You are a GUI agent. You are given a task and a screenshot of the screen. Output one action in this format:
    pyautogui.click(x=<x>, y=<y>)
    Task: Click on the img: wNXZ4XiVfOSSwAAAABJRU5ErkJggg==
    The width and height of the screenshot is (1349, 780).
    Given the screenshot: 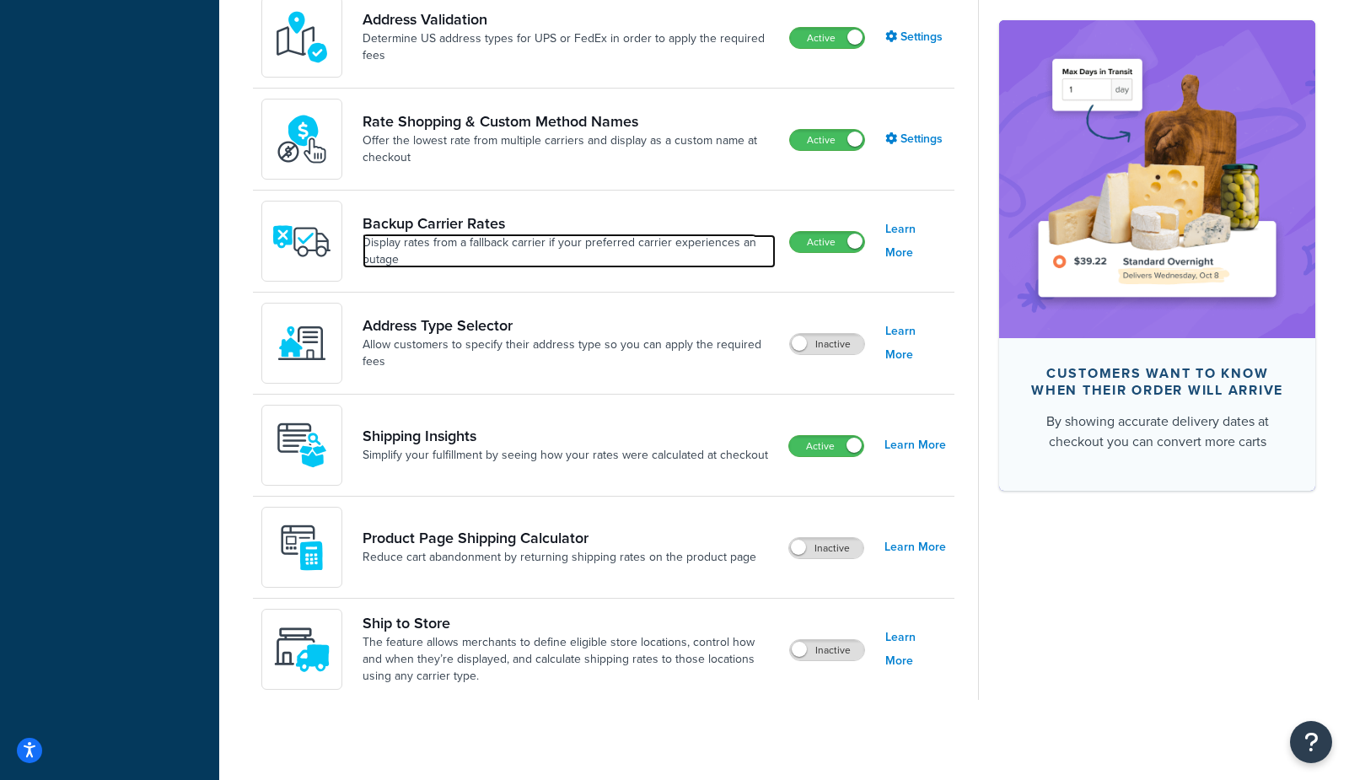 What is the action you would take?
    pyautogui.click(x=302, y=343)
    